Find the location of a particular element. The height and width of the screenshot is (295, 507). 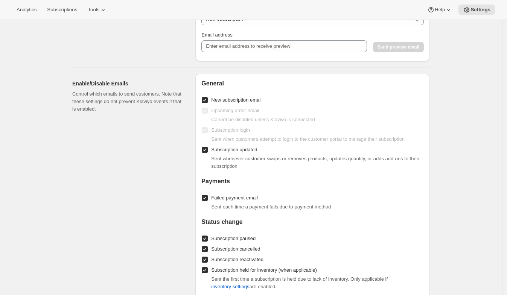

button: Settings is located at coordinates (476, 10).